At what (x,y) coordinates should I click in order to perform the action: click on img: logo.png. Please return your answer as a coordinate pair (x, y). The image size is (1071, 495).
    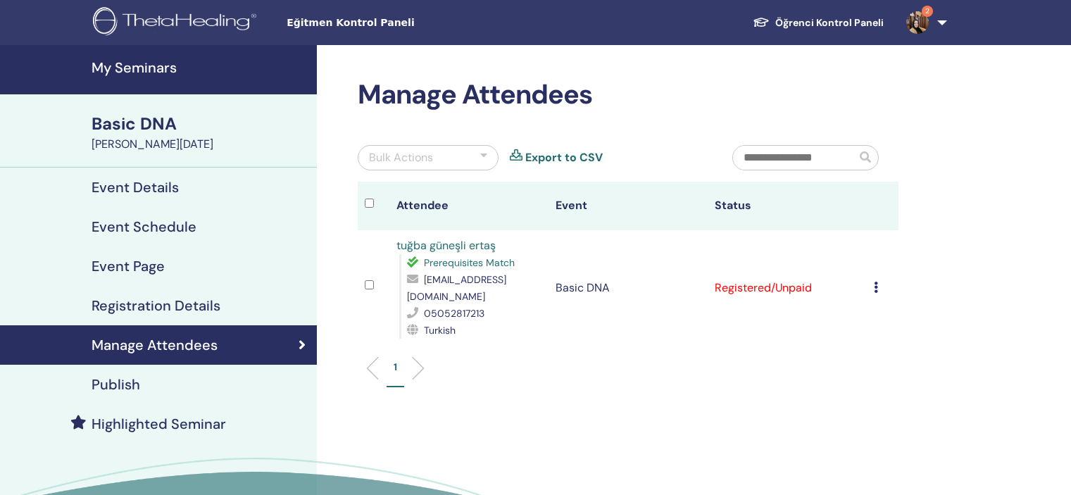
    Looking at the image, I should click on (177, 23).